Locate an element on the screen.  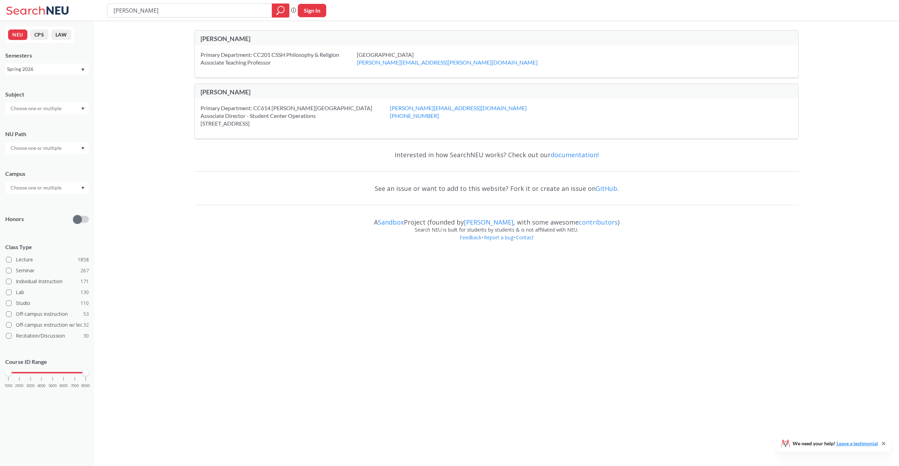
span: 53 is located at coordinates (86, 314).